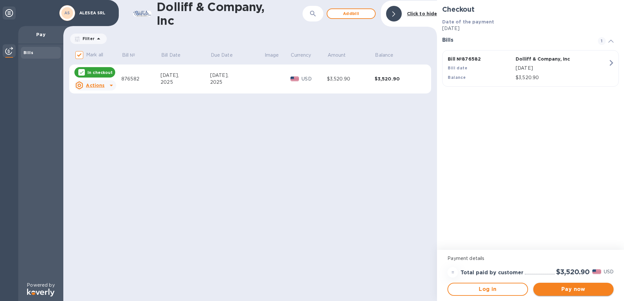 This screenshot has height=301, width=624. I want to click on p: Dolliff & Company, Inc, so click(548, 59).